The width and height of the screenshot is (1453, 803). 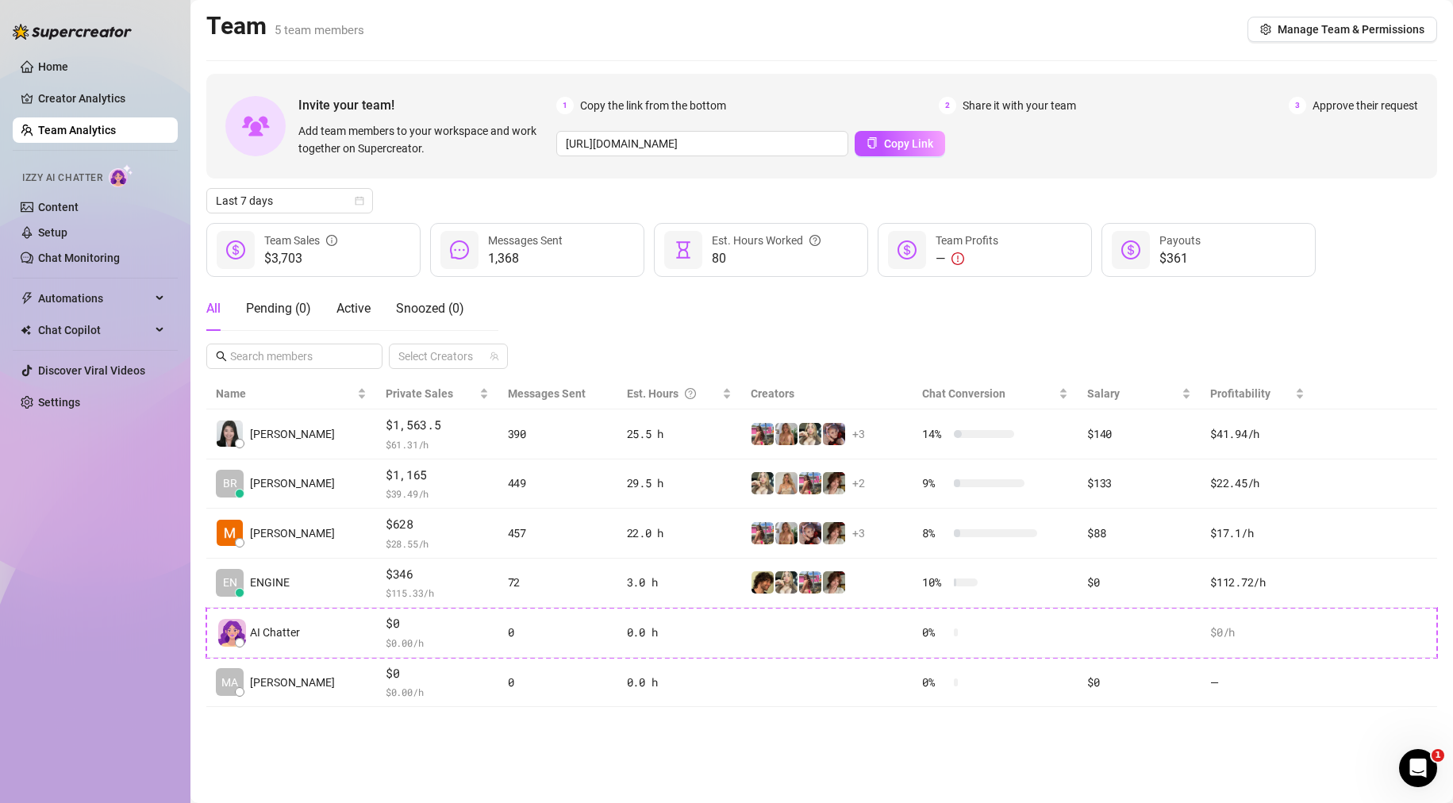 I want to click on span: Team Profits, so click(x=967, y=241).